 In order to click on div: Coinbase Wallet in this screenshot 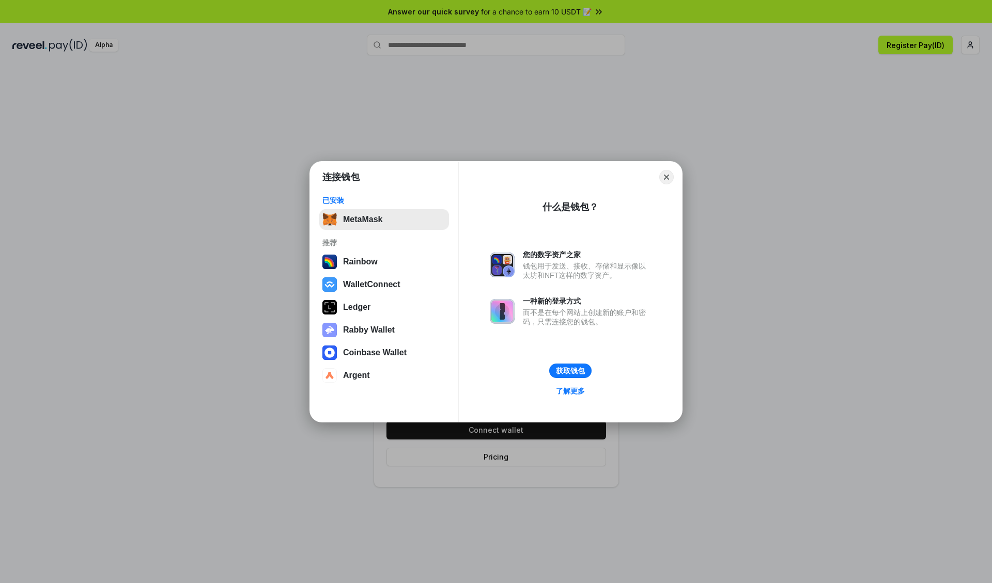, I will do `click(375, 353)`.